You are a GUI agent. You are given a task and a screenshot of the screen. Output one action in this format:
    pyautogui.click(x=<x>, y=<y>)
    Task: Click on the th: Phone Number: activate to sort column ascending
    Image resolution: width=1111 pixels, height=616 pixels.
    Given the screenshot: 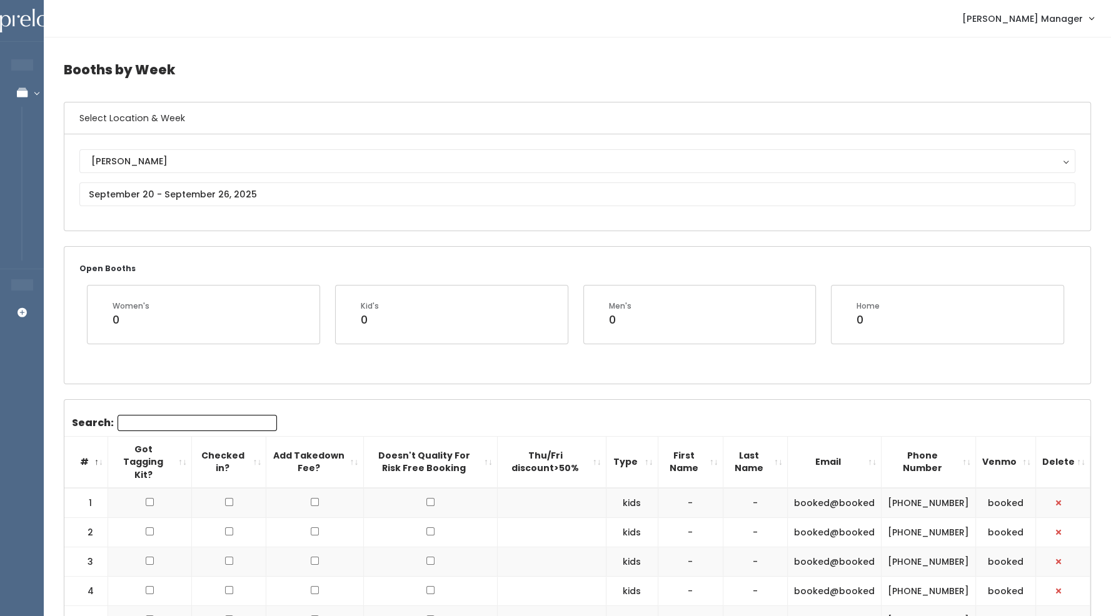 What is the action you would take?
    pyautogui.click(x=928, y=462)
    